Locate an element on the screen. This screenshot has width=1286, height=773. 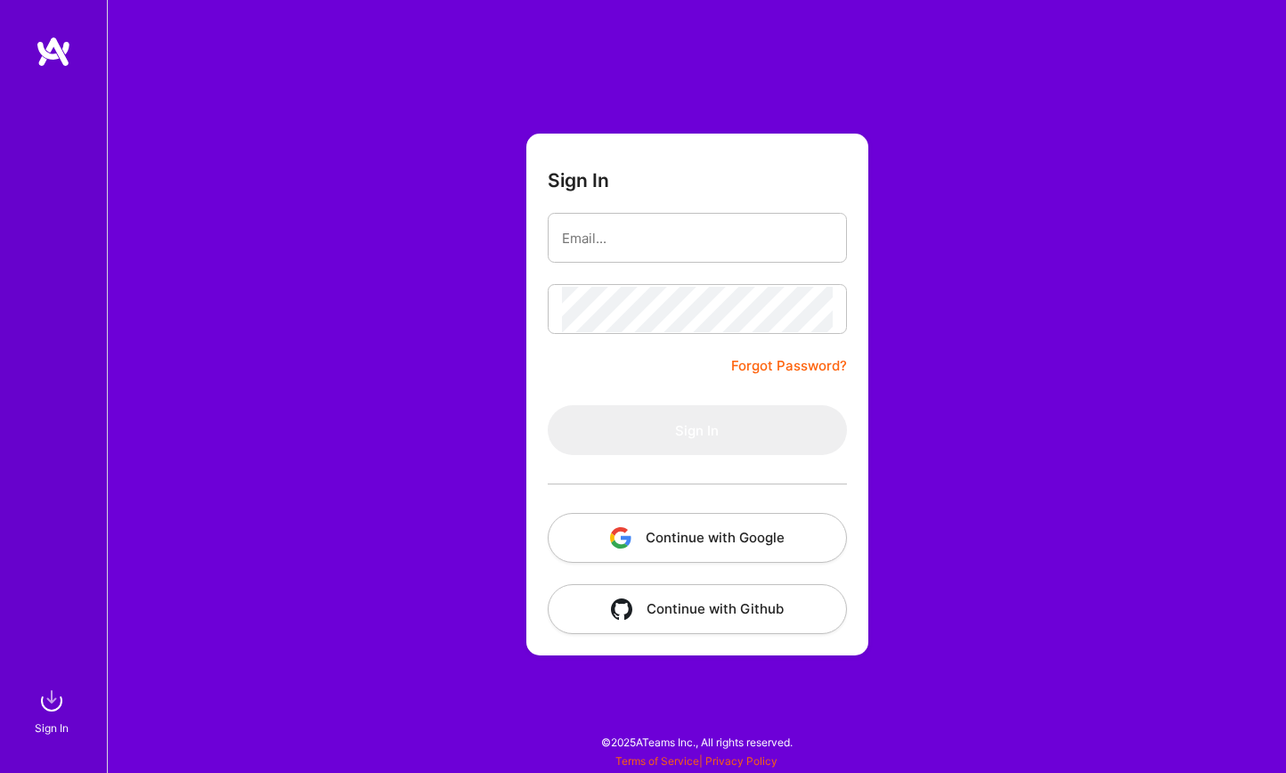
a: Forgot Password? is located at coordinates (789, 366).